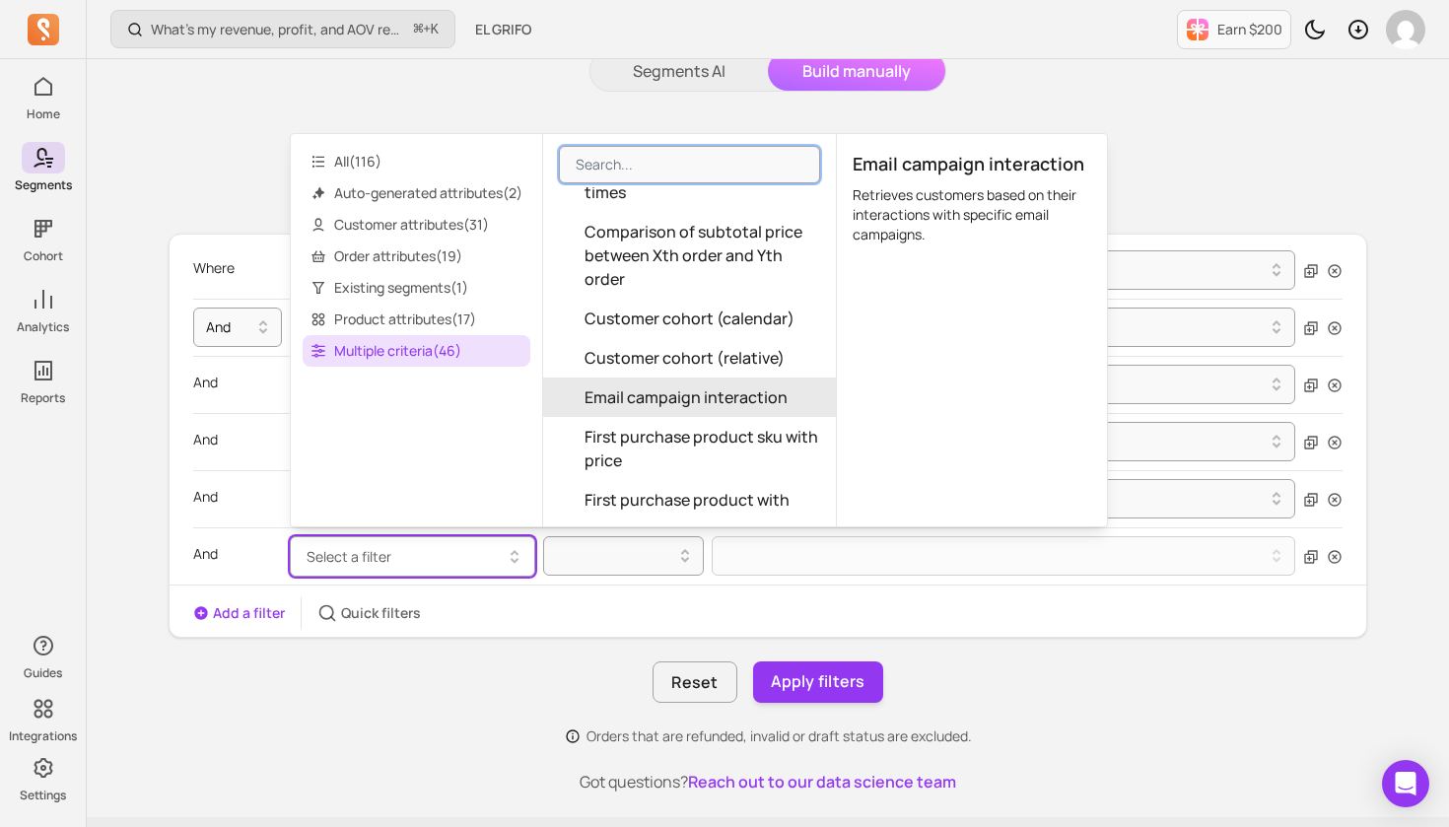 This screenshot has width=1449, height=827. I want to click on button: Customer cohort (calendar), so click(689, 318).